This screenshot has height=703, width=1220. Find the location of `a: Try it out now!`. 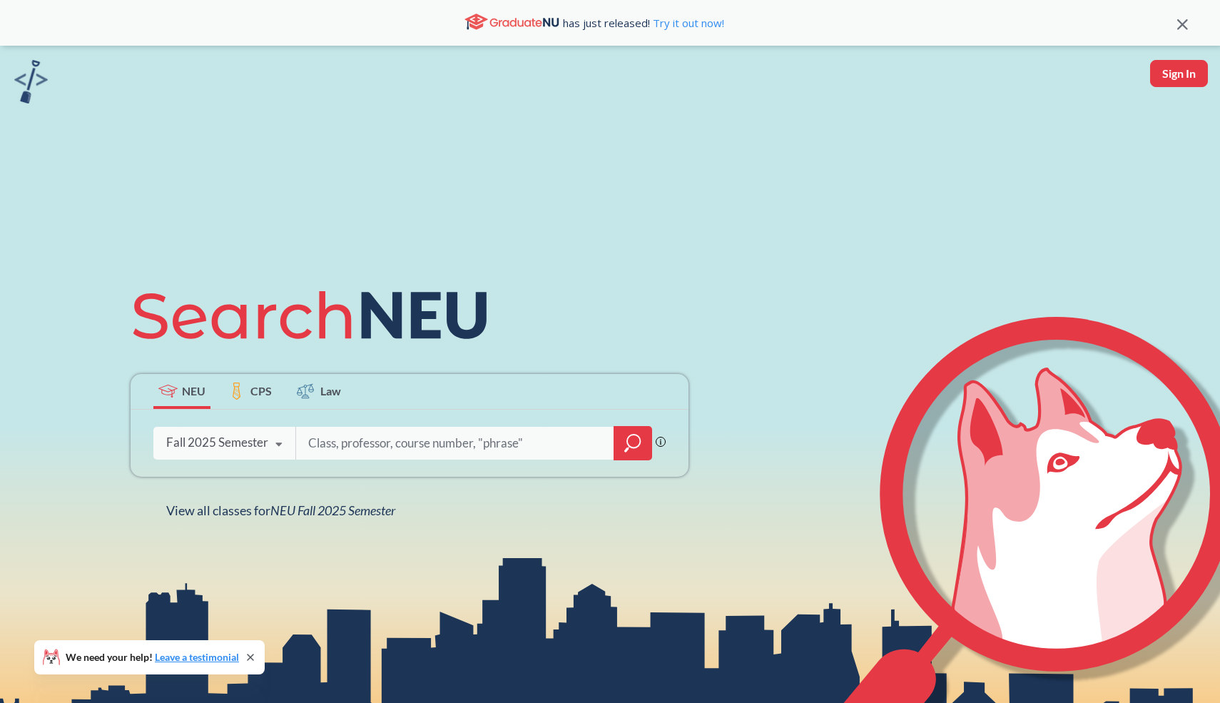

a: Try it out now! is located at coordinates (687, 23).